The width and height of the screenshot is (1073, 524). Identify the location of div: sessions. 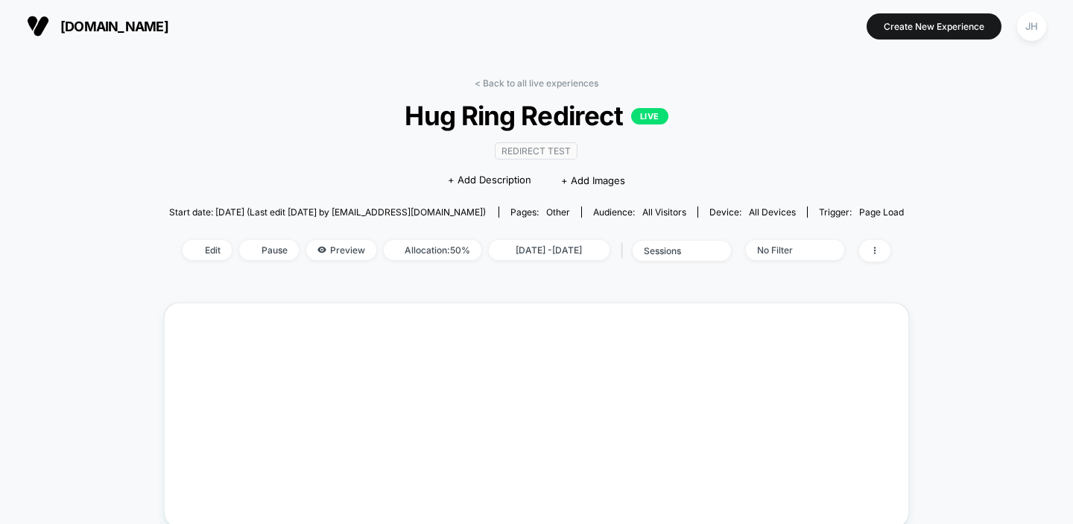
(674, 250).